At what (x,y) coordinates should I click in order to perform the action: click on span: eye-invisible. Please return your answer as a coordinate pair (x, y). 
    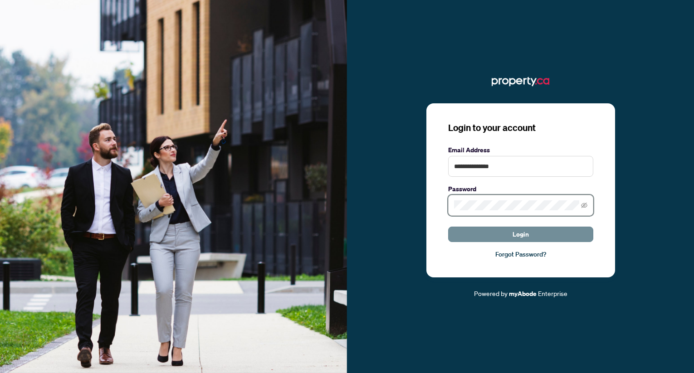
    Looking at the image, I should click on (584, 206).